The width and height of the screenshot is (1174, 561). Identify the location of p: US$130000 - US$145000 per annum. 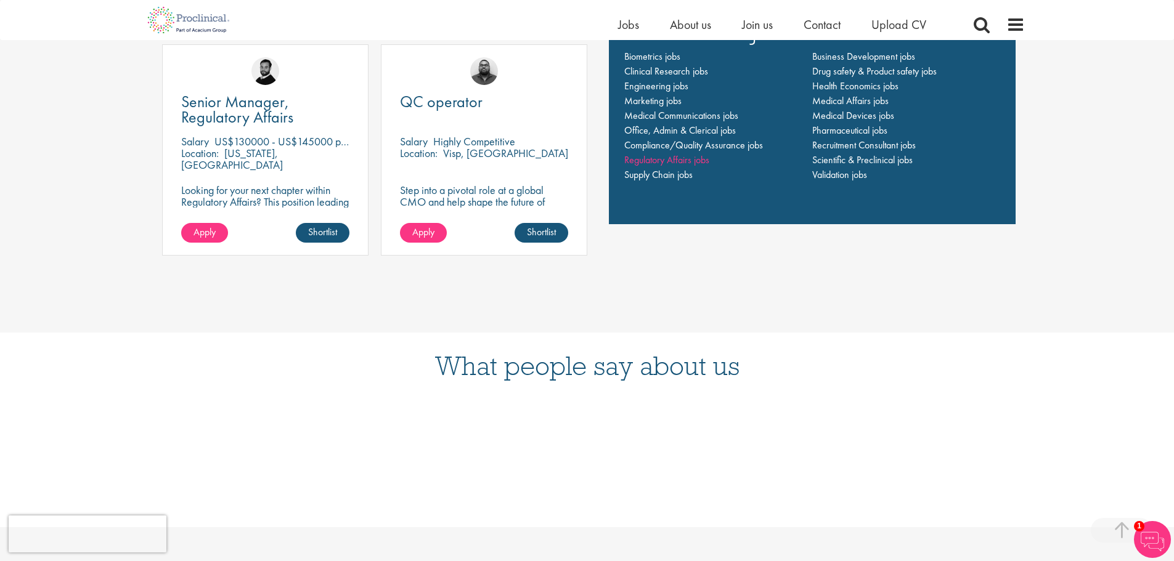
(297, 141).